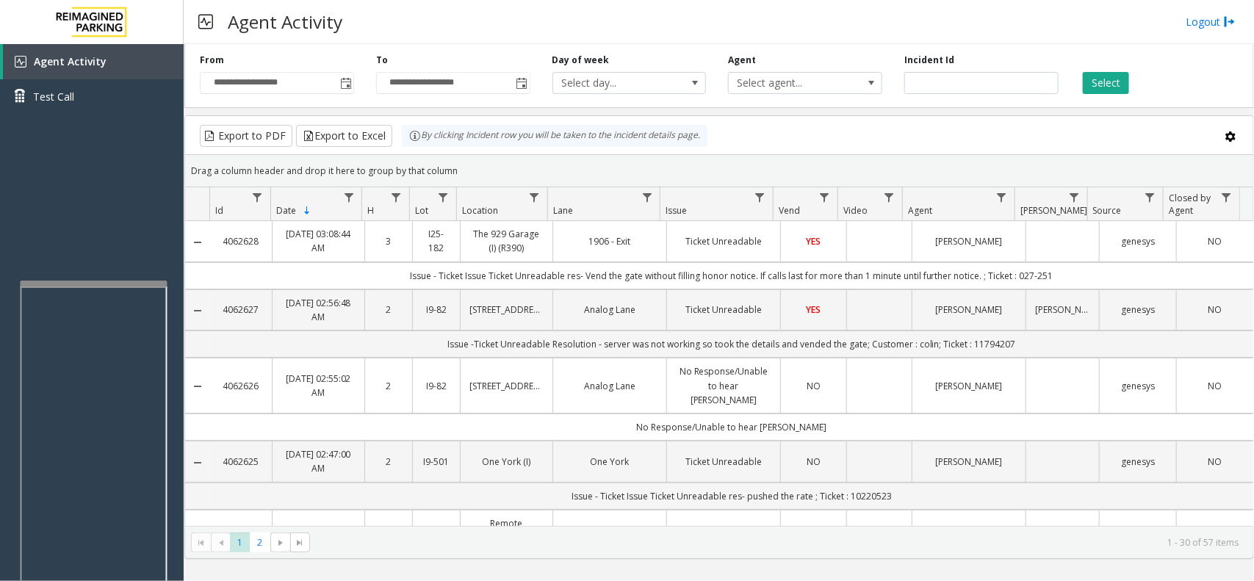 This screenshot has width=1254, height=581. What do you see at coordinates (610, 309) in the screenshot?
I see `a: Analog Lane` at bounding box center [610, 309].